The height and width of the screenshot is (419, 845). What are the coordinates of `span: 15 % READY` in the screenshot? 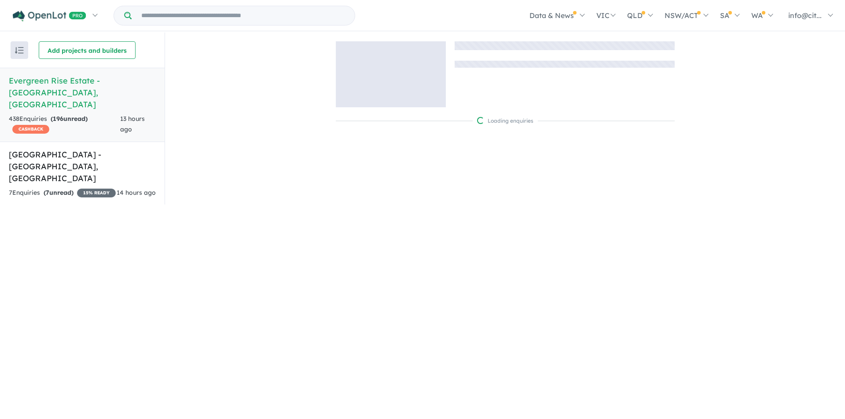 It's located at (96, 193).